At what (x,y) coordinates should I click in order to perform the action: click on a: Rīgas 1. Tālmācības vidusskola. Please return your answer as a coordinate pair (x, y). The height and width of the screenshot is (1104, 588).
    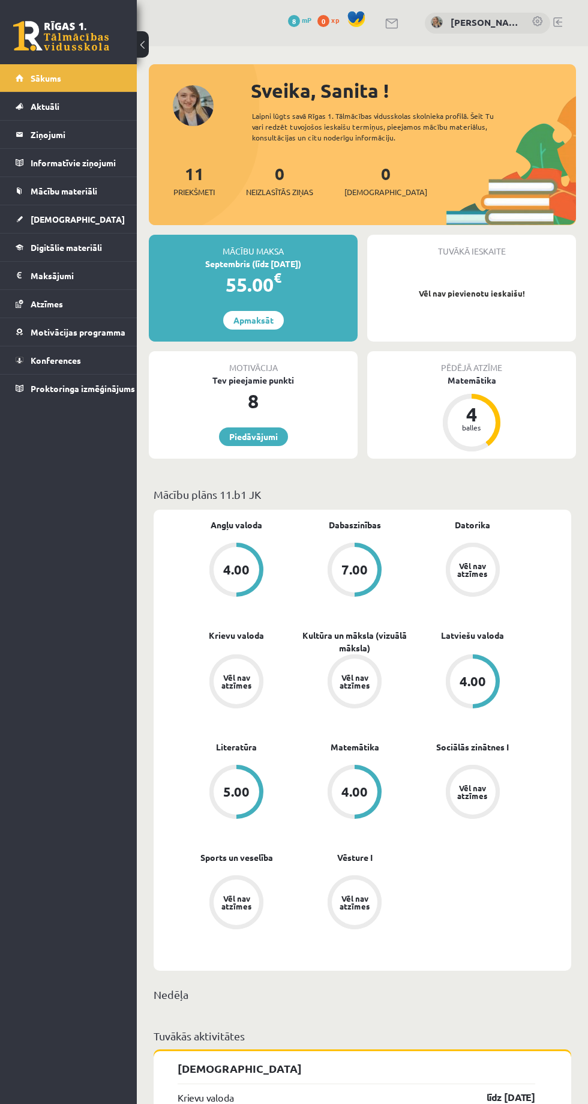
    Looking at the image, I should click on (61, 36).